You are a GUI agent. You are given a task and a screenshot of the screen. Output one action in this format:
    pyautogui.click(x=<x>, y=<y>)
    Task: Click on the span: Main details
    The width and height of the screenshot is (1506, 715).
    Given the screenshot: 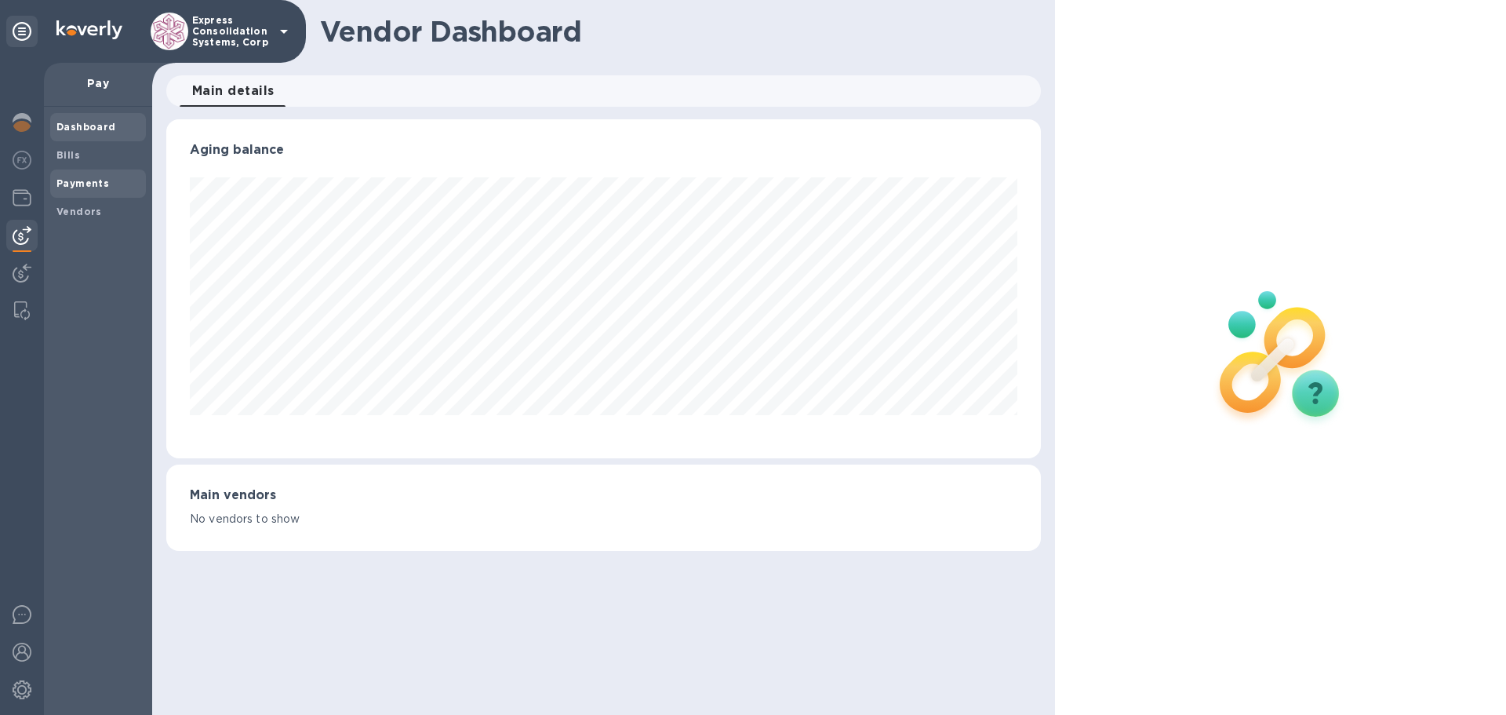 What is the action you would take?
    pyautogui.click(x=233, y=91)
    